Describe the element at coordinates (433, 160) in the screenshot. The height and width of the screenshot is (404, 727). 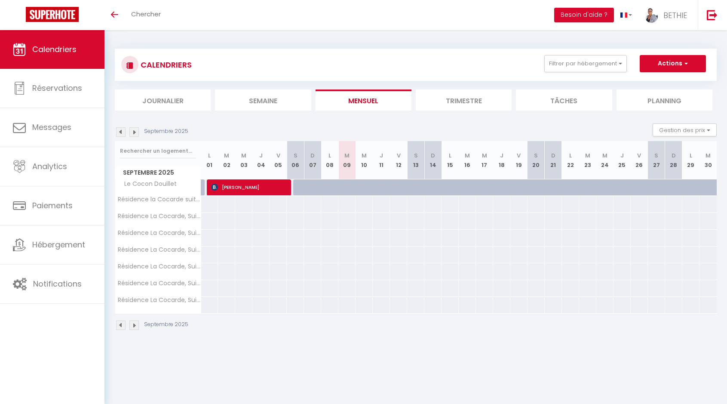
I see `th: 14` at that location.